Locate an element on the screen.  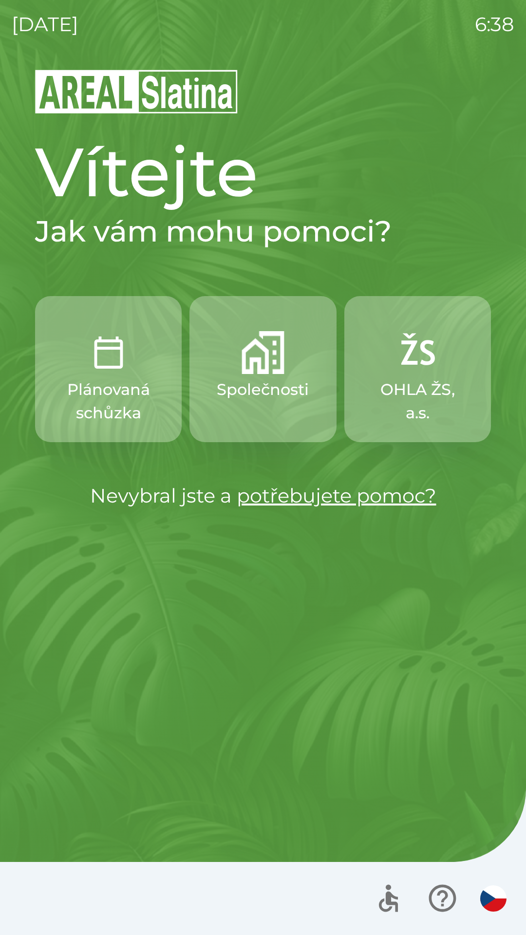
img: 9f72f9f4-8902-46ff-b4e6-bc4241ee3c12.png is located at coordinates (417, 353).